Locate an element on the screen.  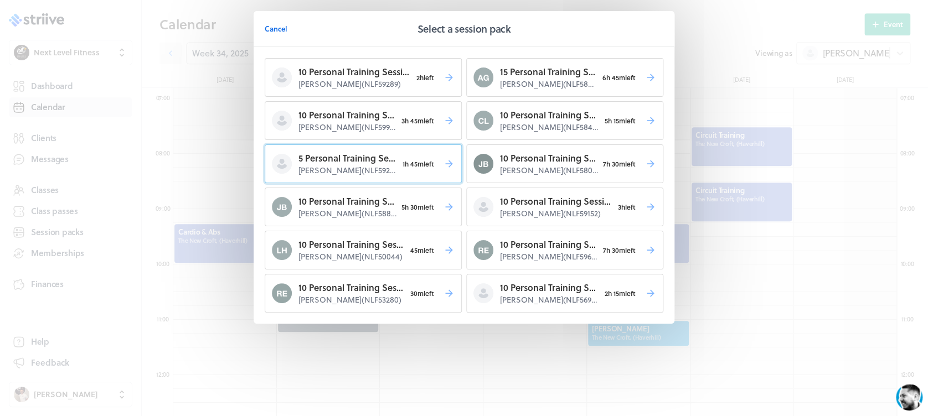
span: 30m left is located at coordinates (422, 293).